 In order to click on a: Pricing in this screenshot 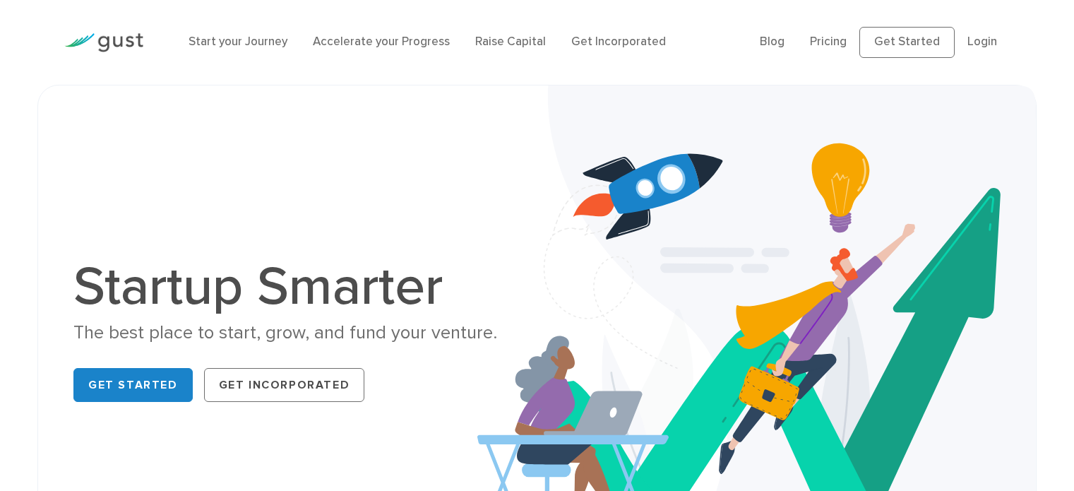, I will do `click(828, 42)`.